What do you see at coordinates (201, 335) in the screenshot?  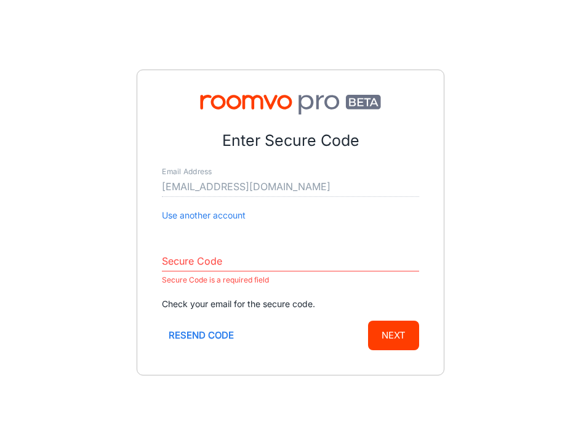 I see `button: Resend code` at bounding box center [201, 335].